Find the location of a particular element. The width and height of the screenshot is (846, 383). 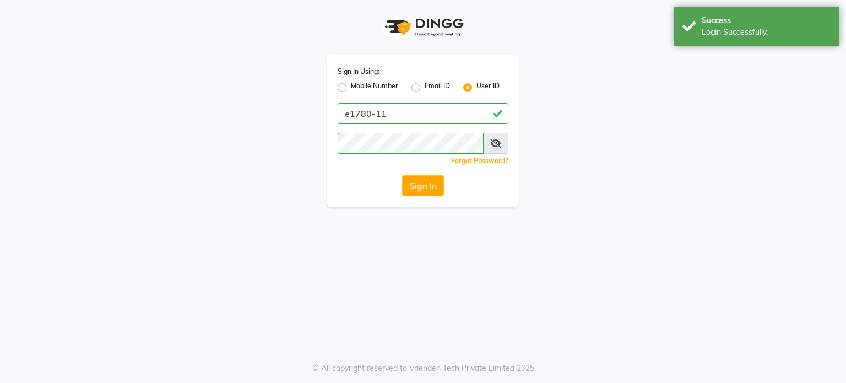

div: Login Successfully. is located at coordinates (766, 32).